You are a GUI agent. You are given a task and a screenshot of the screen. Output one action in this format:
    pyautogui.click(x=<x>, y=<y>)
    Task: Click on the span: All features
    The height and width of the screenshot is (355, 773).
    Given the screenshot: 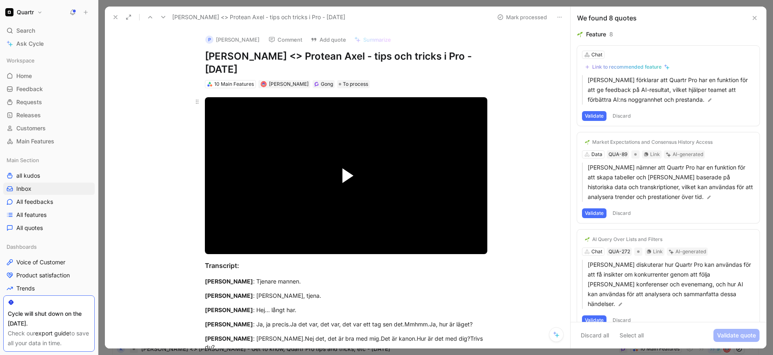 What is the action you would take?
    pyautogui.click(x=31, y=215)
    